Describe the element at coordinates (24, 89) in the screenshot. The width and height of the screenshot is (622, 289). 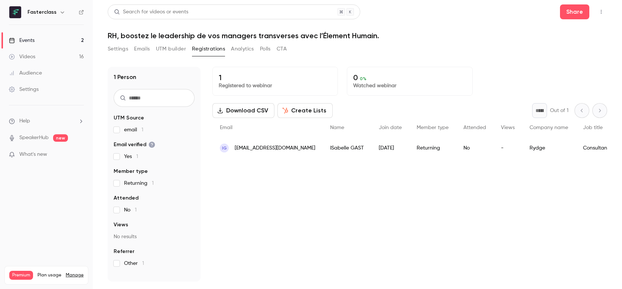
I see `div: Settings` at that location.